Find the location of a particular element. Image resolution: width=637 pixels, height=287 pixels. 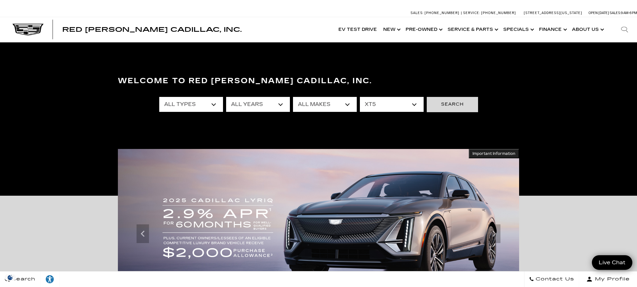

button: Open user profile menu is located at coordinates (608, 279).